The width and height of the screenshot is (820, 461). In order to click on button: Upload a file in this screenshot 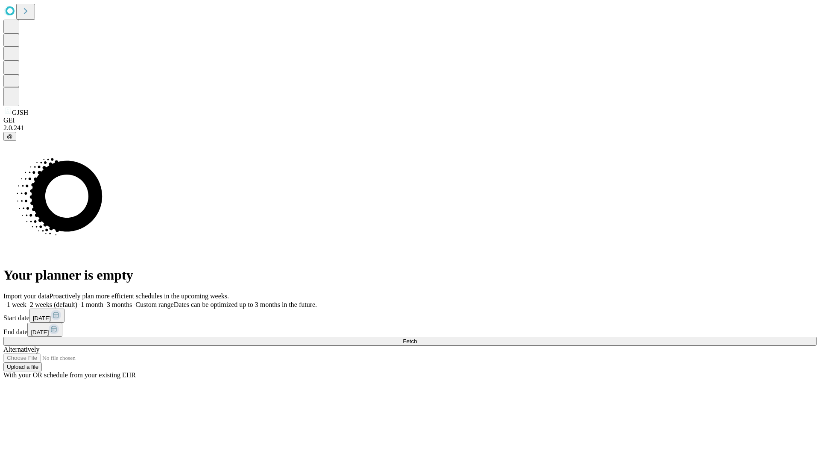, I will do `click(23, 367)`.